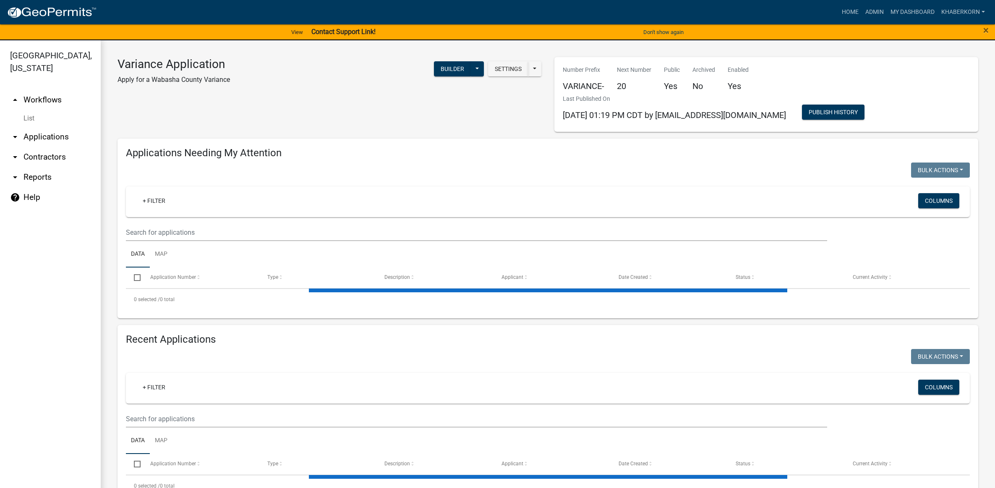 This screenshot has width=995, height=488. Describe the element at coordinates (833, 112) in the screenshot. I see `wm-modal-confirm: Workflow Publish History` at that location.